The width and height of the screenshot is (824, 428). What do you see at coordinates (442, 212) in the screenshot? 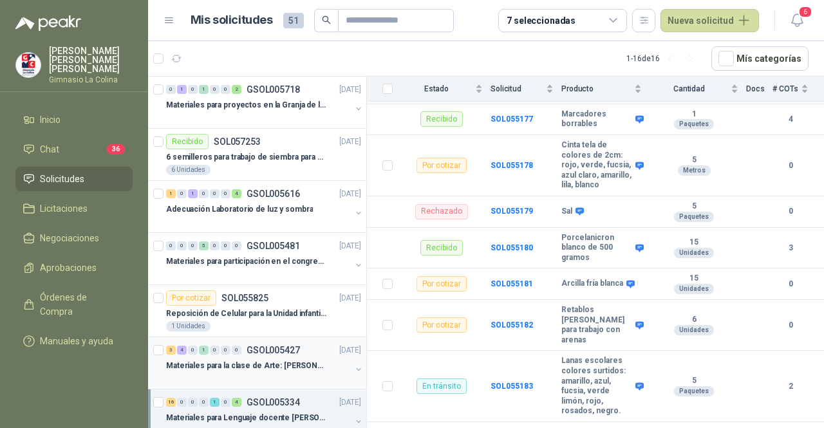
I see `div: Rechazado` at bounding box center [442, 212].